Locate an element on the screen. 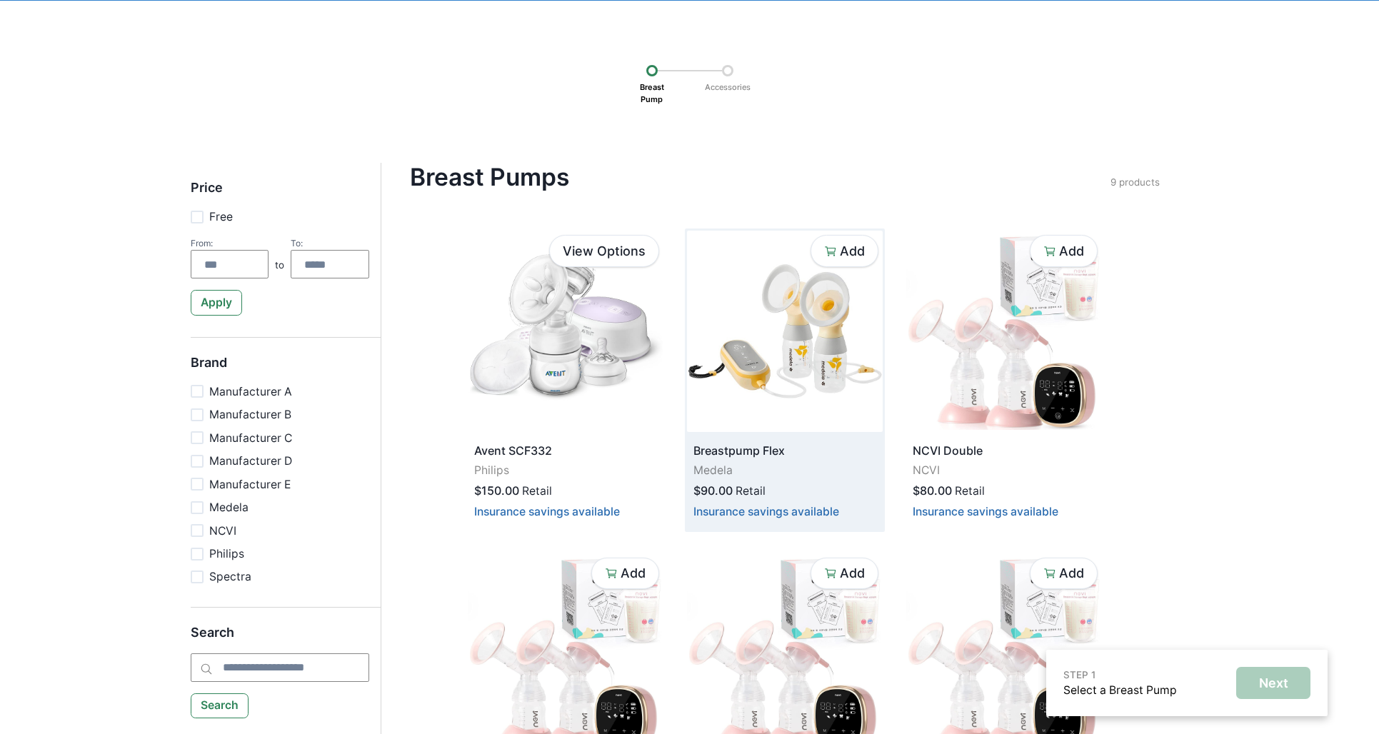 Image resolution: width=1379 pixels, height=734 pixels. h5: Brand is located at coordinates (280, 369).